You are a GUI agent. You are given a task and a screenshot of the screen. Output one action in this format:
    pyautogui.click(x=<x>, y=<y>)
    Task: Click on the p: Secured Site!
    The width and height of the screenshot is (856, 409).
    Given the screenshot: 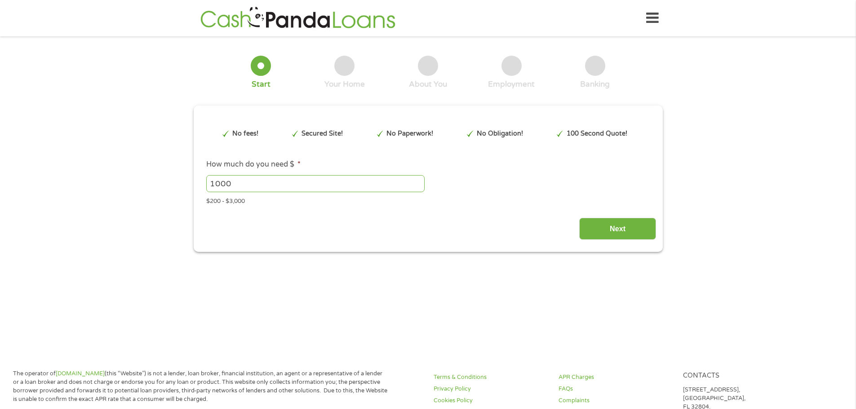 What is the action you would take?
    pyautogui.click(x=322, y=134)
    